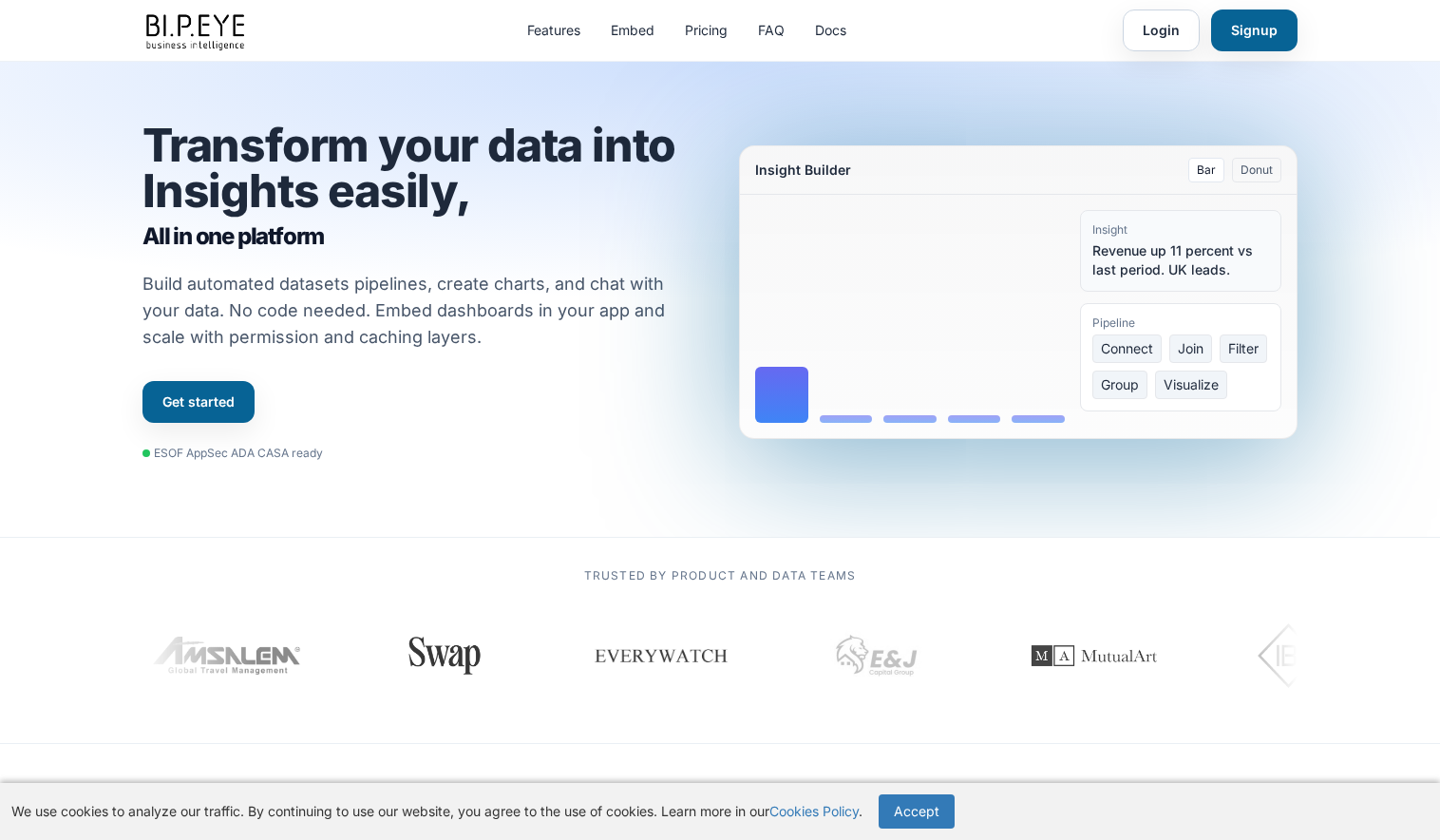 This screenshot has width=1440, height=840. What do you see at coordinates (1181, 323) in the screenshot?
I see `div: Pipeline` at bounding box center [1181, 323].